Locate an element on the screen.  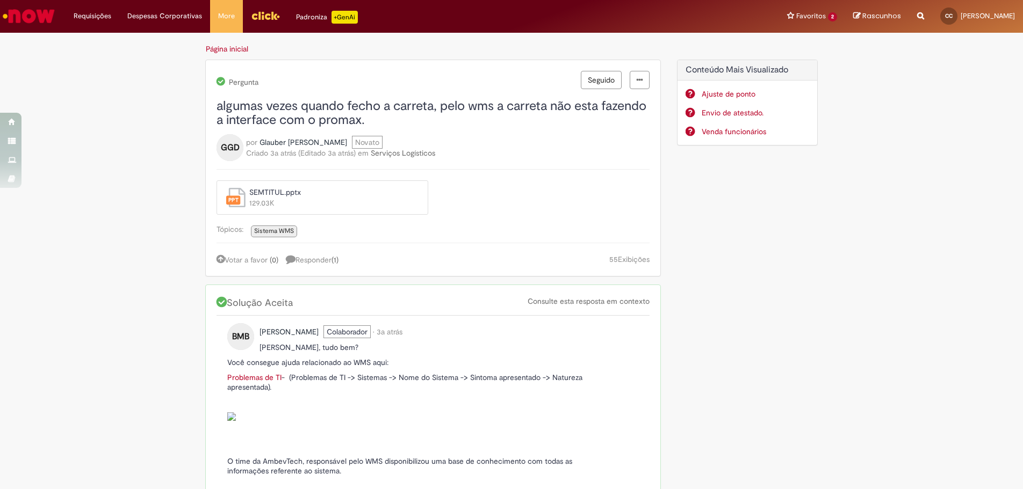
span: arquivo is located at coordinates (236, 199).